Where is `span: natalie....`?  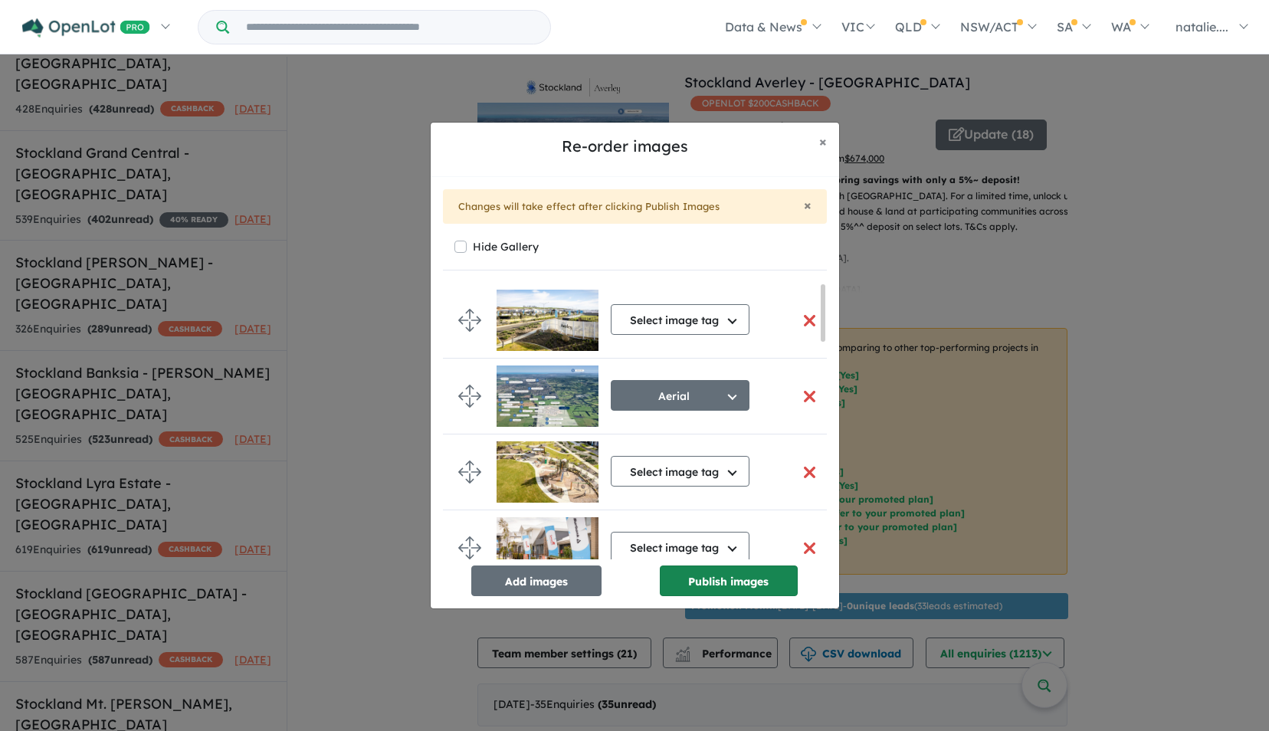 span: natalie.... is located at coordinates (1202, 27).